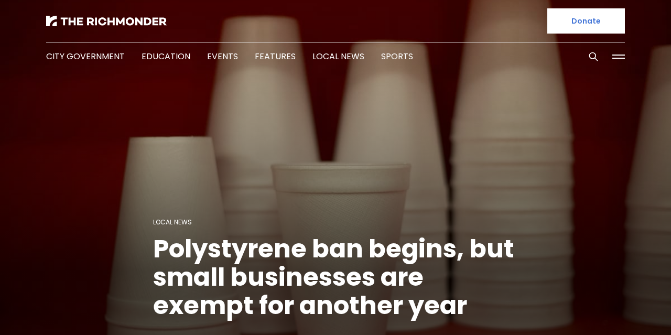 The width and height of the screenshot is (671, 335). Describe the element at coordinates (166, 56) in the screenshot. I see `a: Education` at that location.